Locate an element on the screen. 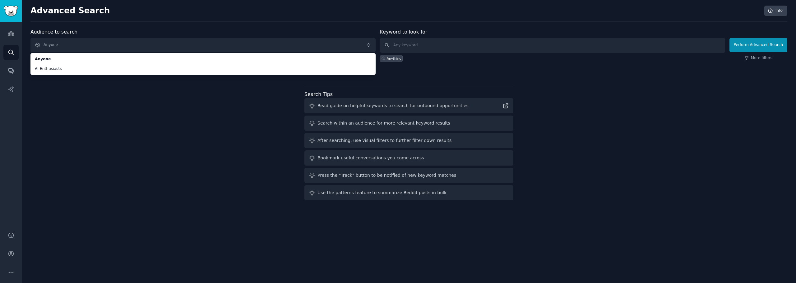 Image resolution: width=796 pixels, height=283 pixels. button: Perform Advanced Search is located at coordinates (759, 45).